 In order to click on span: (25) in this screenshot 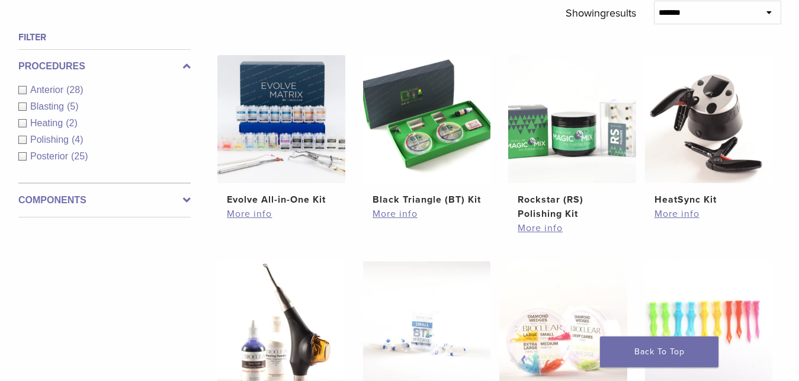, I will do `click(79, 156)`.